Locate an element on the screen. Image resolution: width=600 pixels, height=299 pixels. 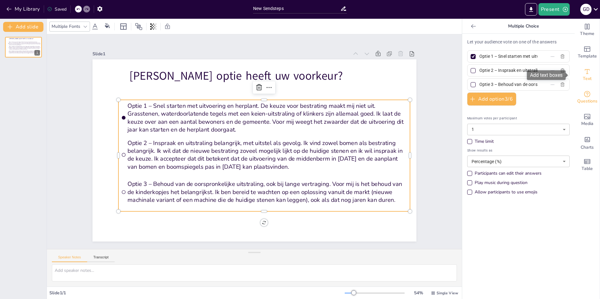
div: Multiple Fonts is located at coordinates (66, 26).